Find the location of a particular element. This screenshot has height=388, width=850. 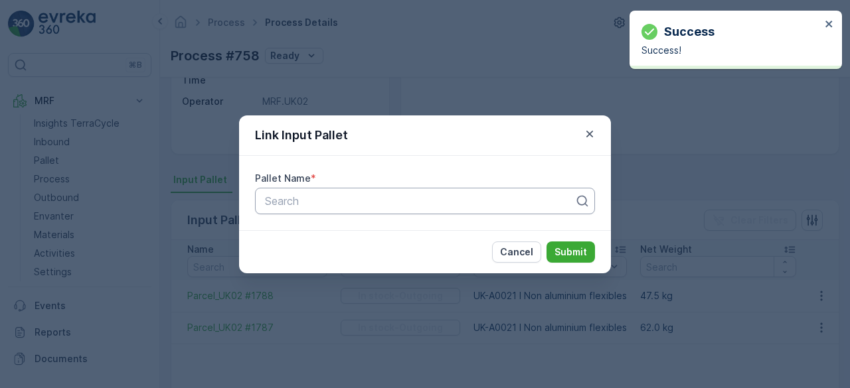

p: Success! is located at coordinates (731, 50).